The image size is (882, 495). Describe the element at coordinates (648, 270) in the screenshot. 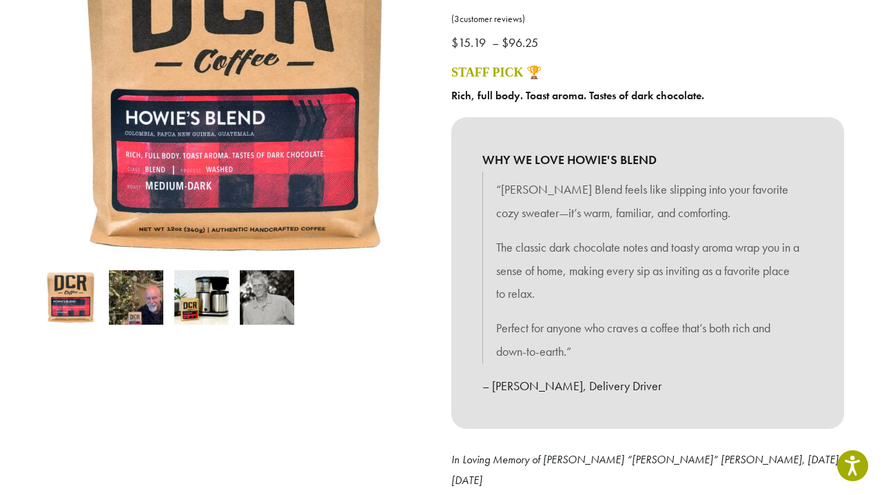

I see `p: The classic dark chocolate notes and toasty aroma wrap you in a sense of home, making every sip a...` at that location.